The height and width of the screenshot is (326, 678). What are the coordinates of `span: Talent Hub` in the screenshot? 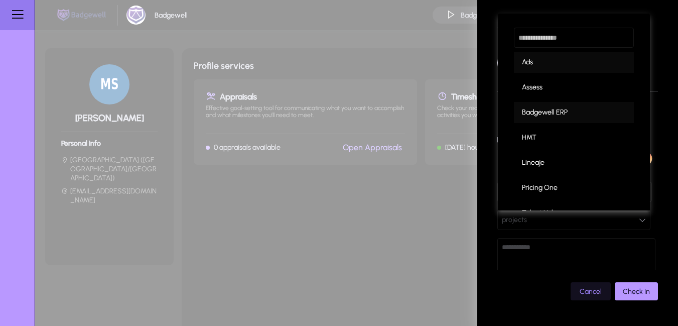 It's located at (538, 213).